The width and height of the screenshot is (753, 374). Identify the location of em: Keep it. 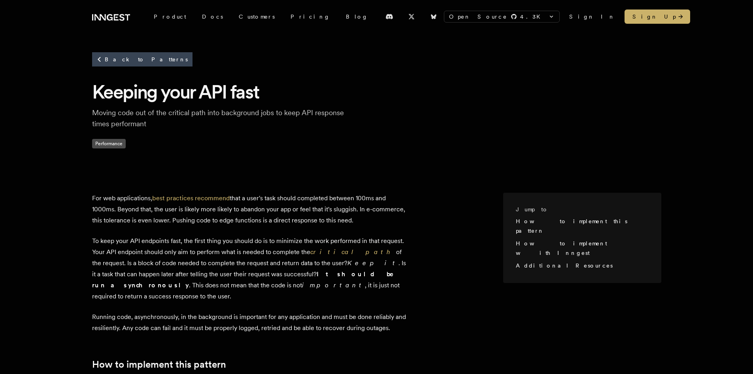
(373, 263).